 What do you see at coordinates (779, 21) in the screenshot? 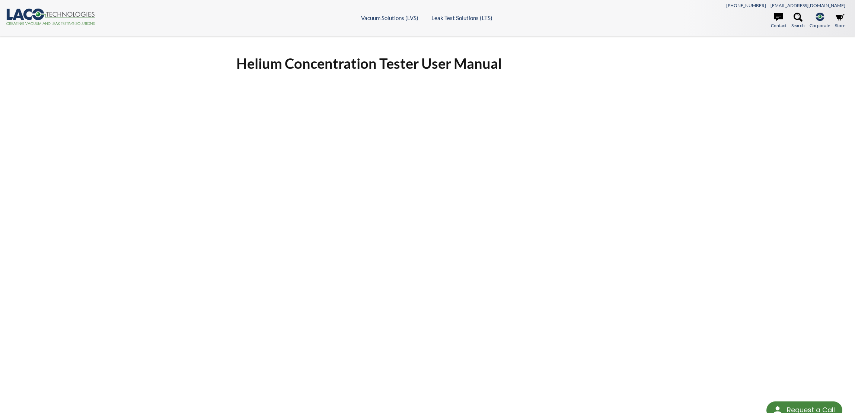
I see `a: Contact` at bounding box center [779, 21].